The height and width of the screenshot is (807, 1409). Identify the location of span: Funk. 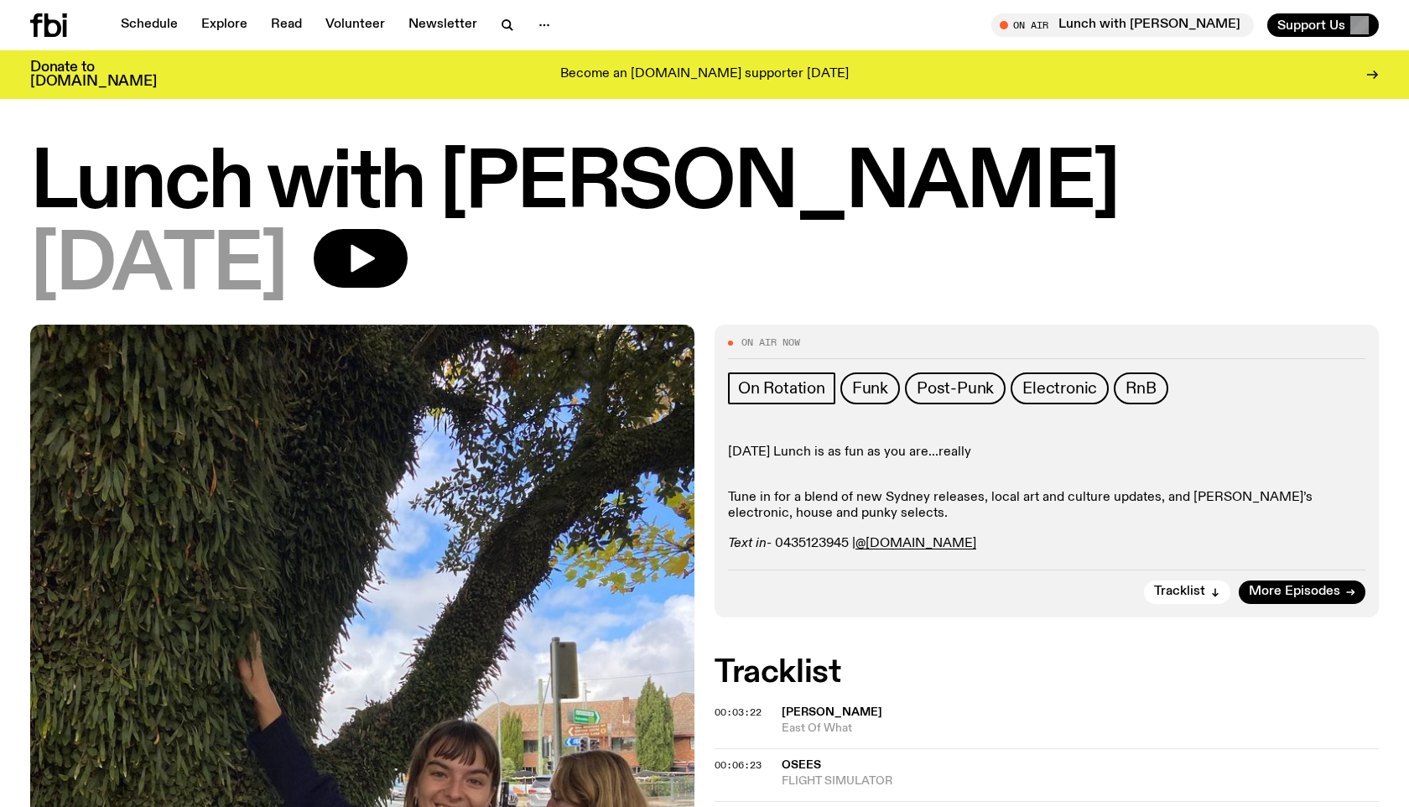
(870, 388).